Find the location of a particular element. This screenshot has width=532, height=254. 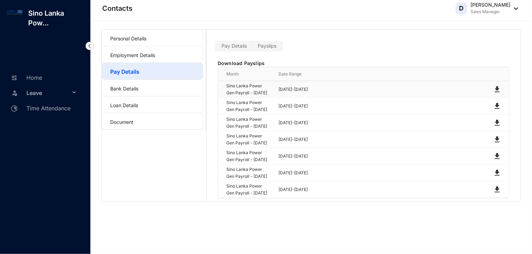

li: Time Attendance is located at coordinates (44, 108).